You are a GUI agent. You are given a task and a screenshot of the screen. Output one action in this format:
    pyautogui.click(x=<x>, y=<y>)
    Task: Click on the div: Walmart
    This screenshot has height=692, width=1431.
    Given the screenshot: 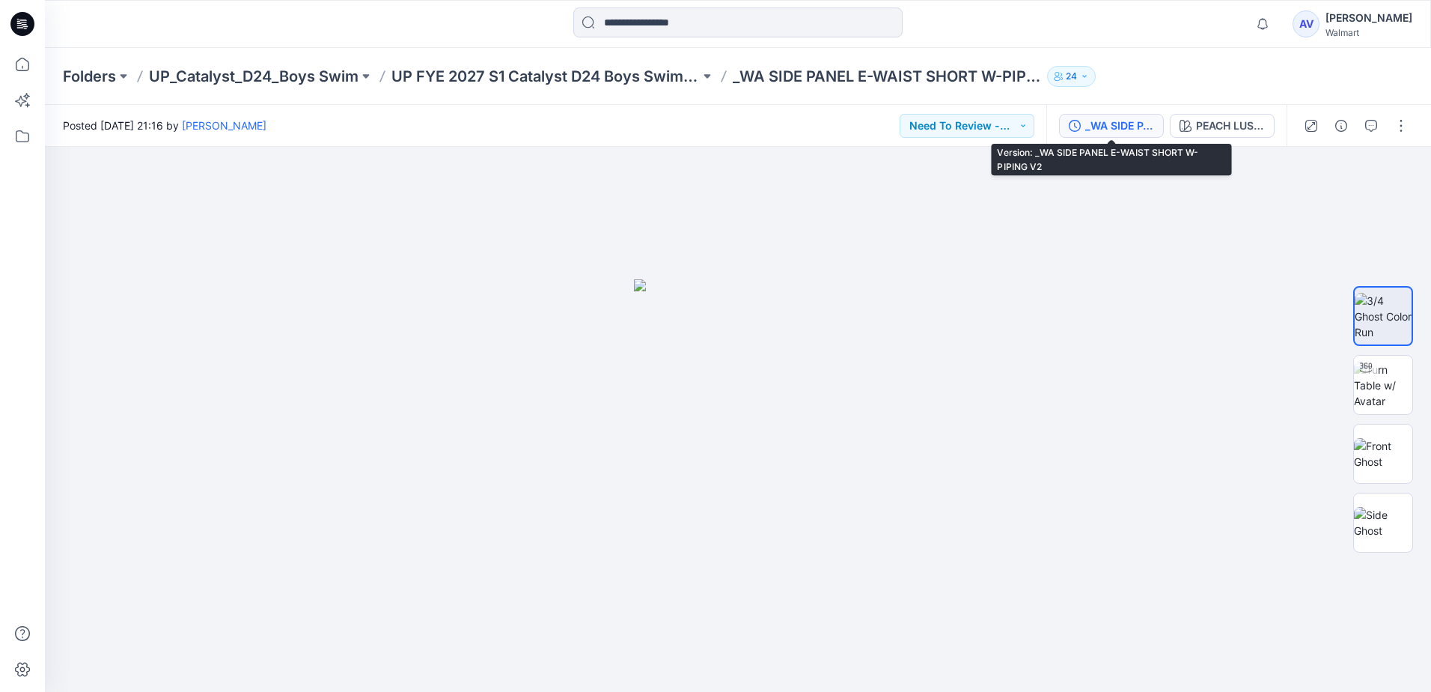 What is the action you would take?
    pyautogui.click(x=1369, y=32)
    